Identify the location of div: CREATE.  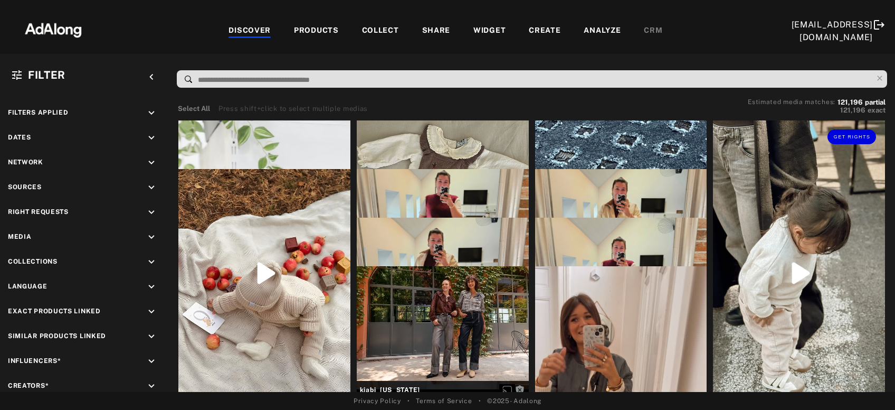
(545, 31).